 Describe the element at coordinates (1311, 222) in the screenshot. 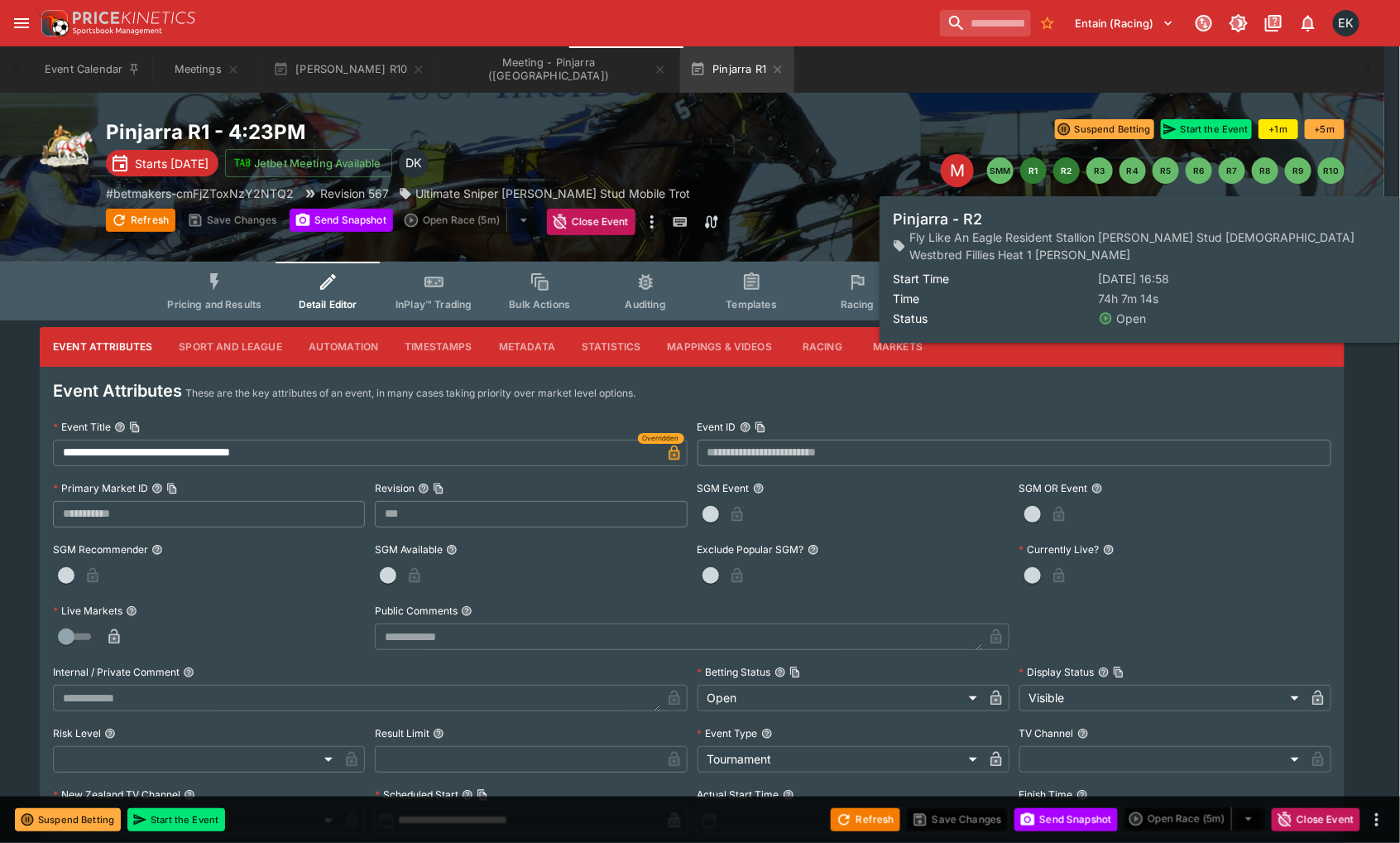

I see `p: Auto-Save` at that location.